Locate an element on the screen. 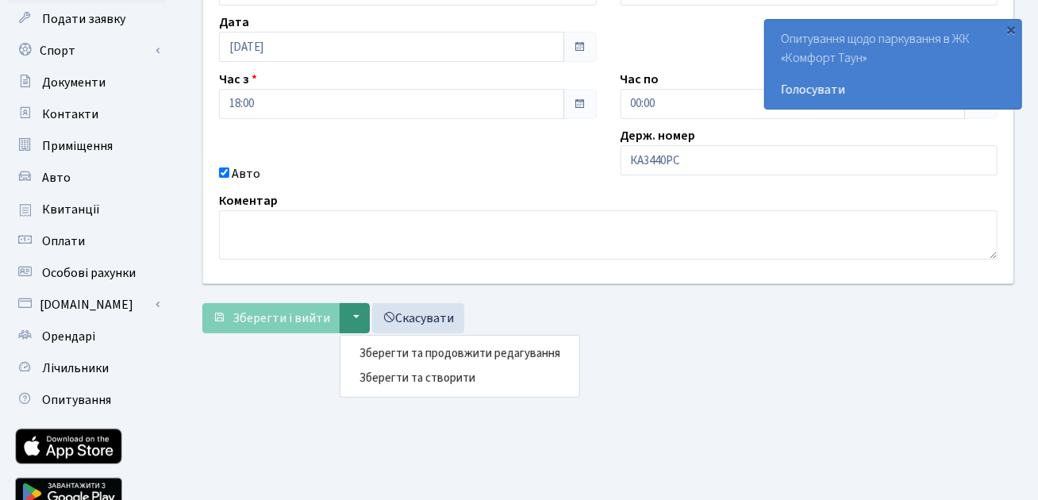 This screenshot has width=1038, height=500. a: Орендарі is located at coordinates (87, 336).